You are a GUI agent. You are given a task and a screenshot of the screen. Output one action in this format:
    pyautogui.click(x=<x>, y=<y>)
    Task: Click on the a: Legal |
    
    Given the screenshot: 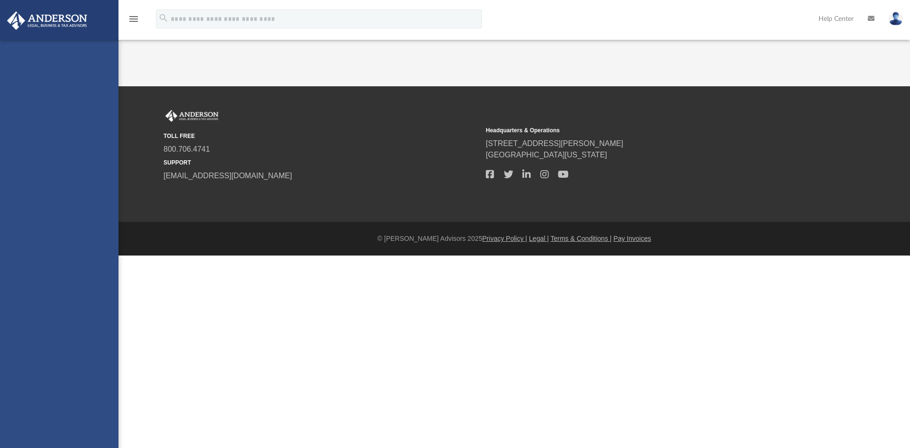 What is the action you would take?
    pyautogui.click(x=539, y=238)
    